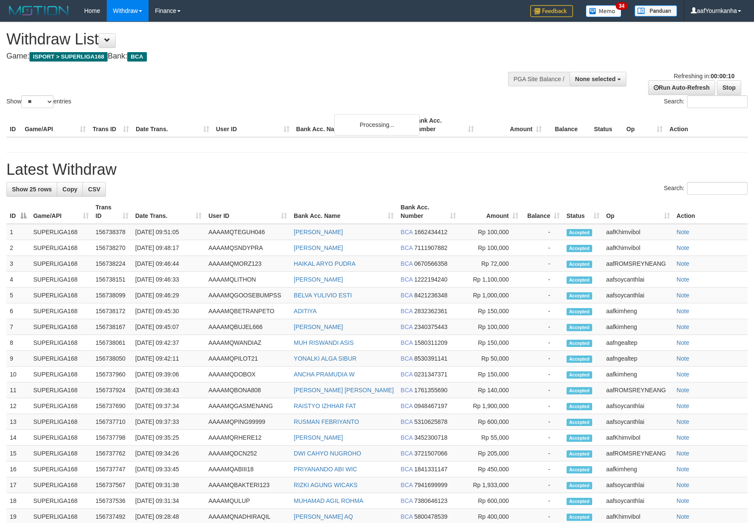 The image size is (754, 523). I want to click on span: 34, so click(622, 6).